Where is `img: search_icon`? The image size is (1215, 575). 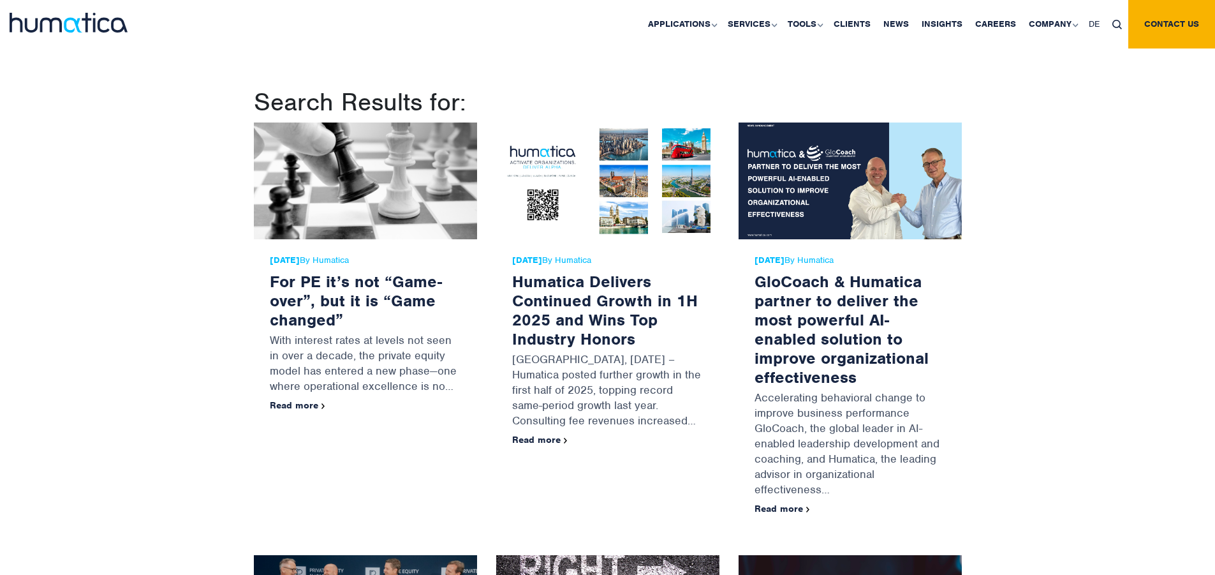
img: search_icon is located at coordinates (1117, 24).